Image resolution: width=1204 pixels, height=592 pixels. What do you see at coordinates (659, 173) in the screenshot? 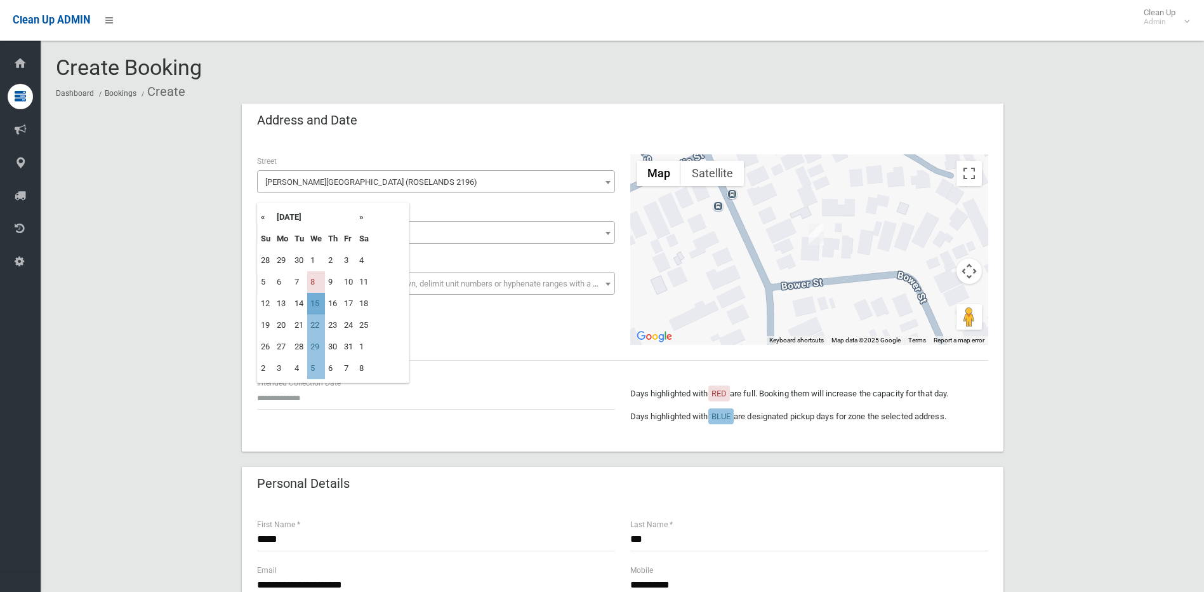
I see `button: Show street map` at bounding box center [659, 173].